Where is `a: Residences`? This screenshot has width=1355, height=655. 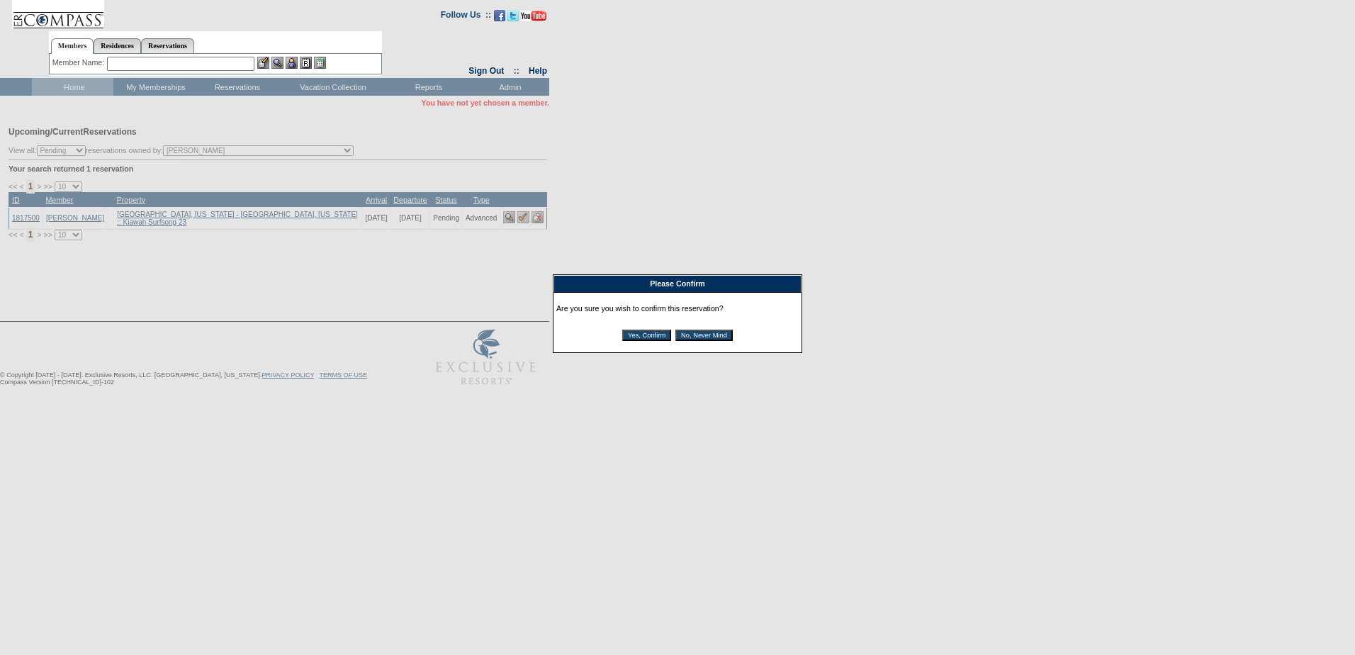
a: Residences is located at coordinates (117, 45).